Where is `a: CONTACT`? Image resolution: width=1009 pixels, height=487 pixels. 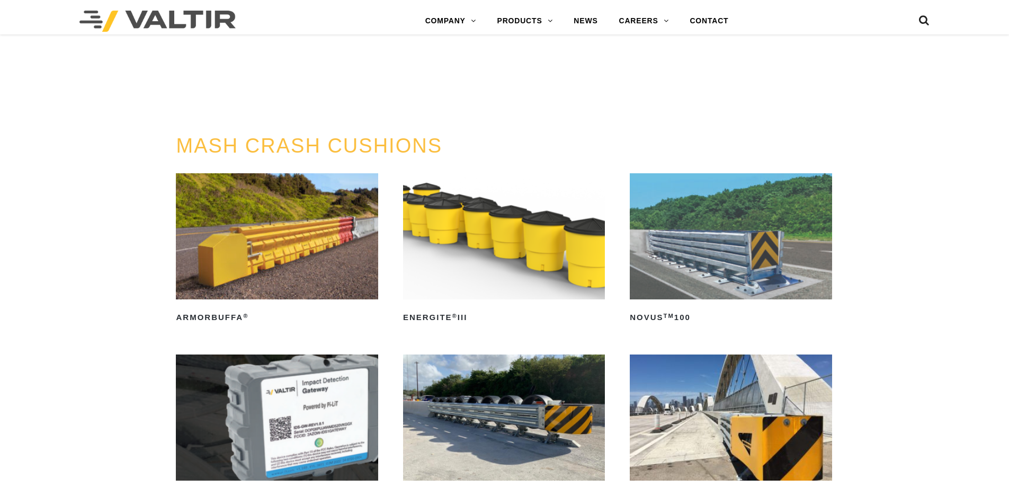 a: CONTACT is located at coordinates (708, 21).